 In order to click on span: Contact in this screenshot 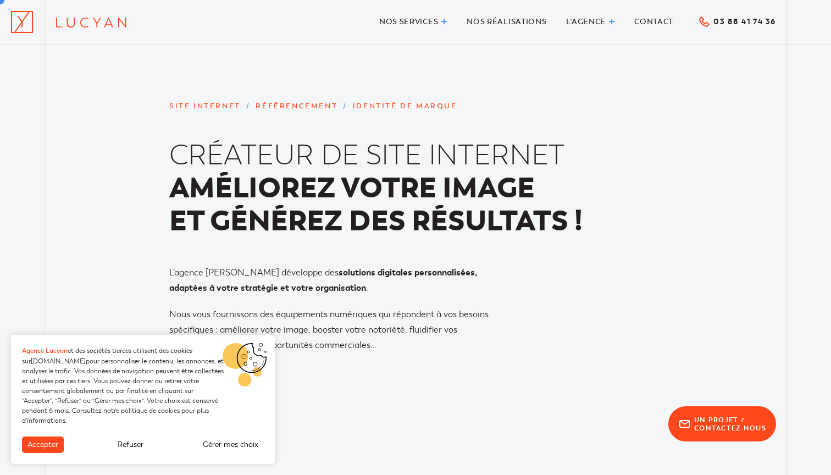, I will do `click(654, 21)`.